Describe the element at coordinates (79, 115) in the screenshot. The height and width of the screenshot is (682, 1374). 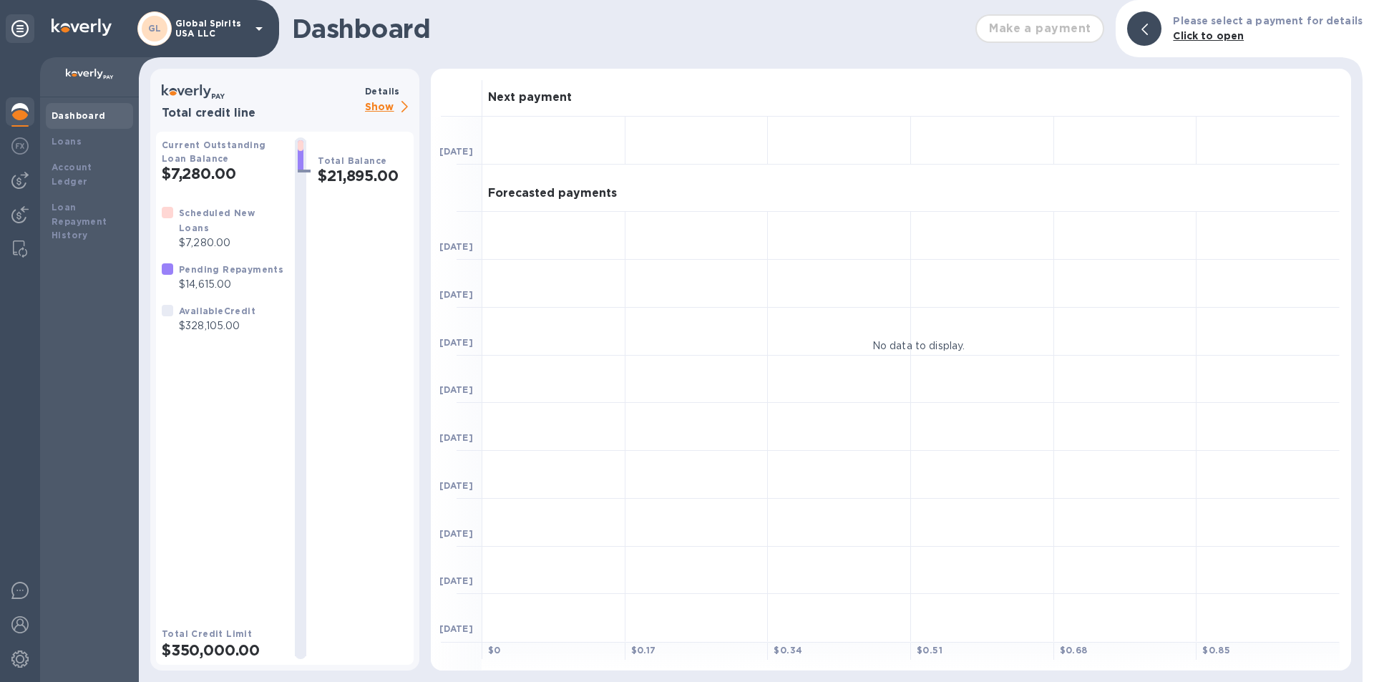
I see `b: Dashboard` at that location.